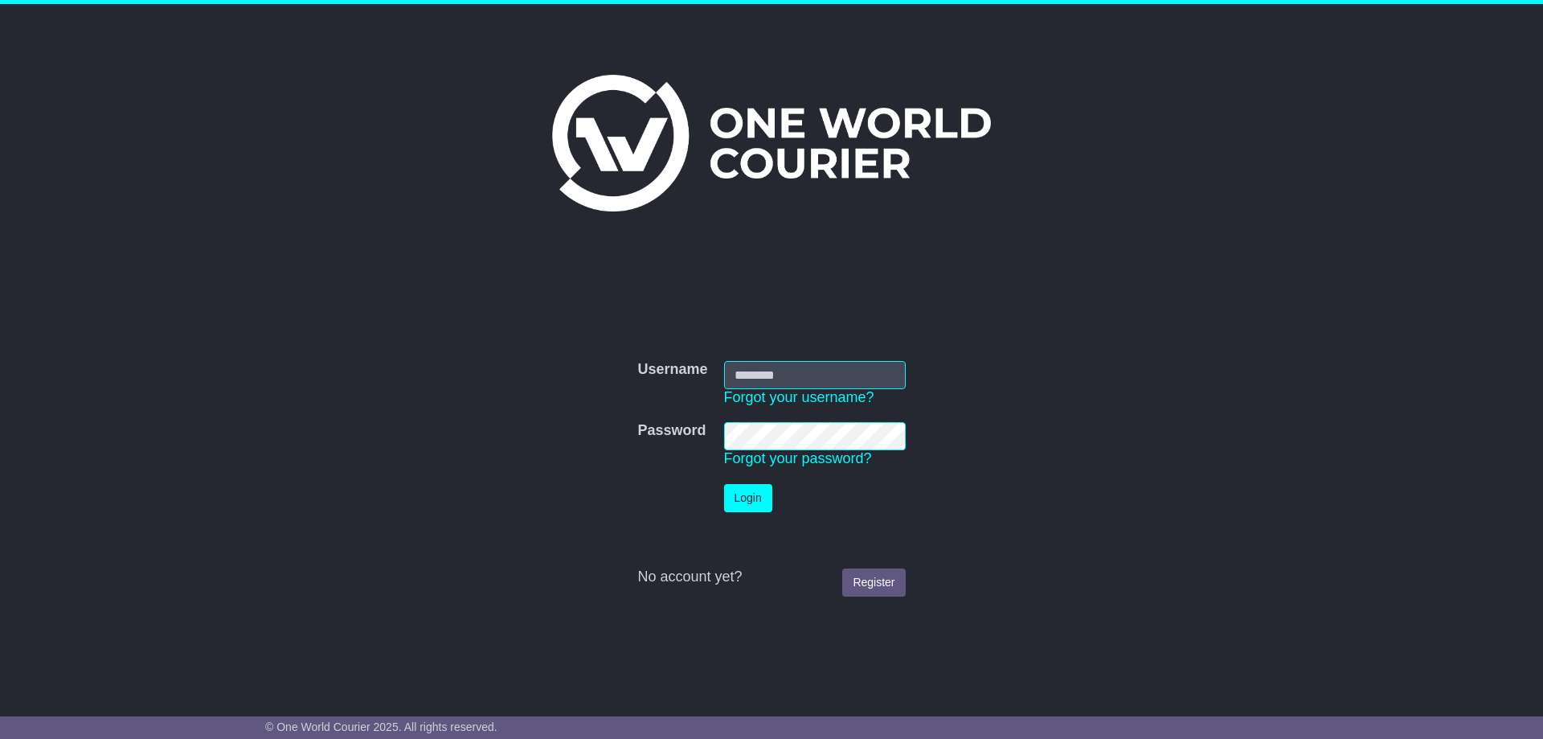 This screenshot has height=739, width=1543. What do you see at coordinates (672, 370) in the screenshot?
I see `label: Username` at bounding box center [672, 370].